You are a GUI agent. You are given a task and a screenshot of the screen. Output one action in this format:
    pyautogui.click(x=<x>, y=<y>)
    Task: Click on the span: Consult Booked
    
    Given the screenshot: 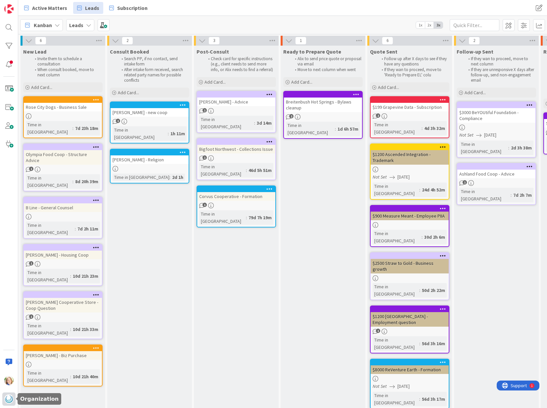 What is the action you would take?
    pyautogui.click(x=129, y=52)
    